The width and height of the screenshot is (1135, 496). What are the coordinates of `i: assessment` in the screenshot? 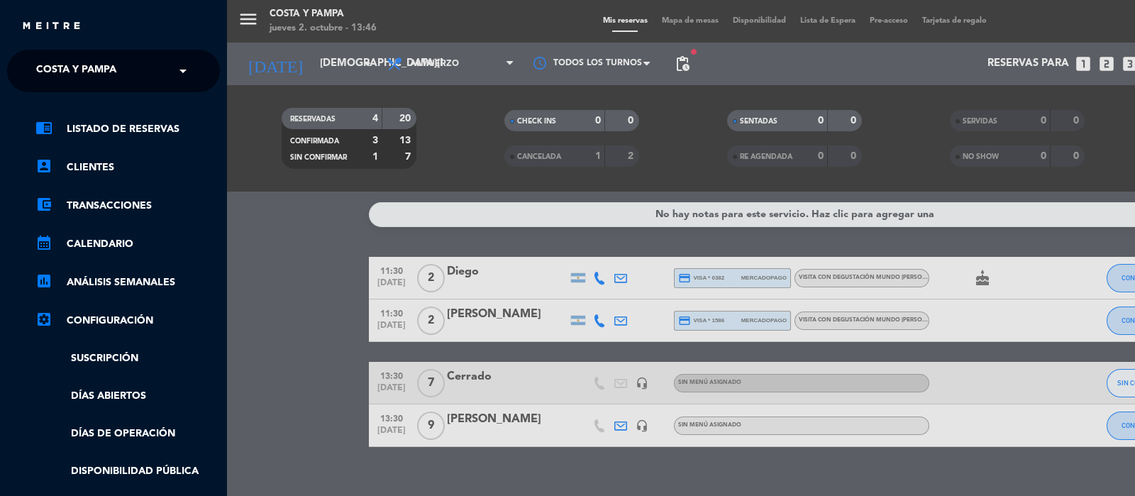 It's located at (44, 281).